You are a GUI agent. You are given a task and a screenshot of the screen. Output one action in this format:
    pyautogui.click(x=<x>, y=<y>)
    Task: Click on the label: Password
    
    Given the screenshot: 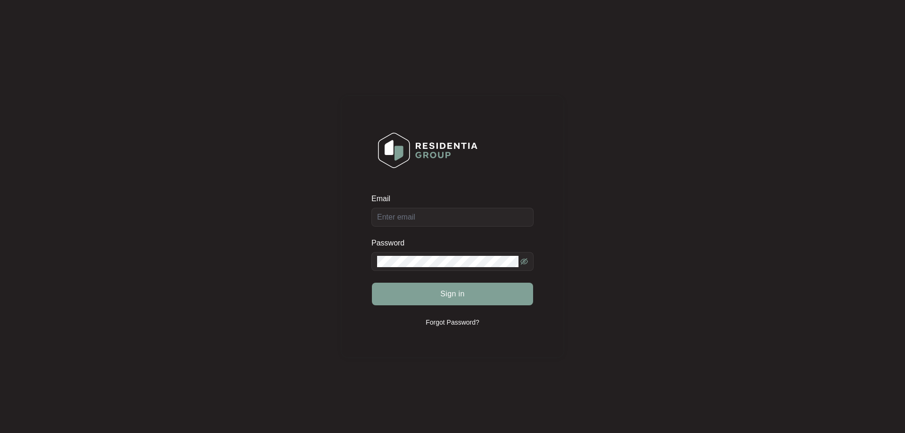 What is the action you would take?
    pyautogui.click(x=391, y=243)
    